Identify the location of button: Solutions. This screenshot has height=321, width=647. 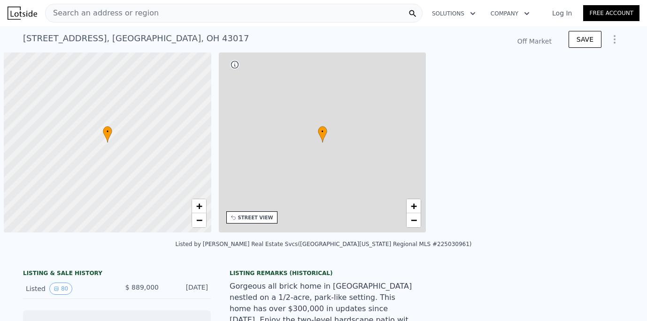
(453, 14).